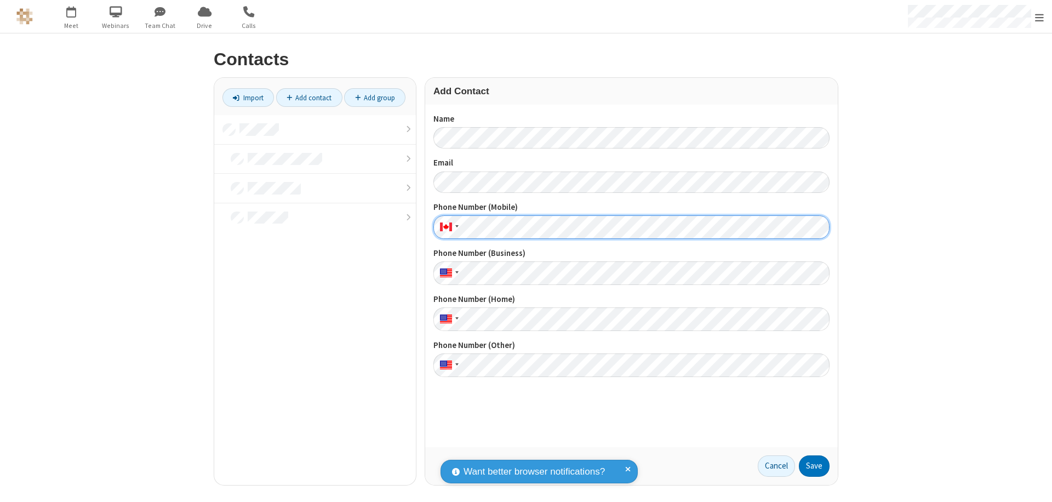 The width and height of the screenshot is (1052, 502). What do you see at coordinates (631, 345) in the screenshot?
I see `label: Phone Number (Other)` at bounding box center [631, 345].